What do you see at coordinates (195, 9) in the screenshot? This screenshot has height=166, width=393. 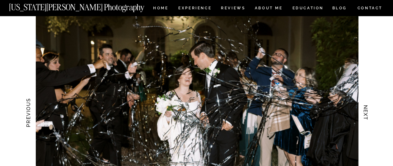 I see `nav: Experience` at bounding box center [195, 9].